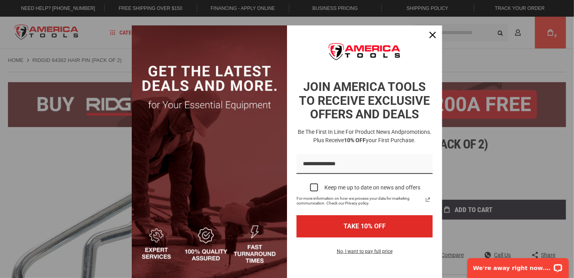  I want to click on h3: Be the first in line for product news and, so click(364, 136).